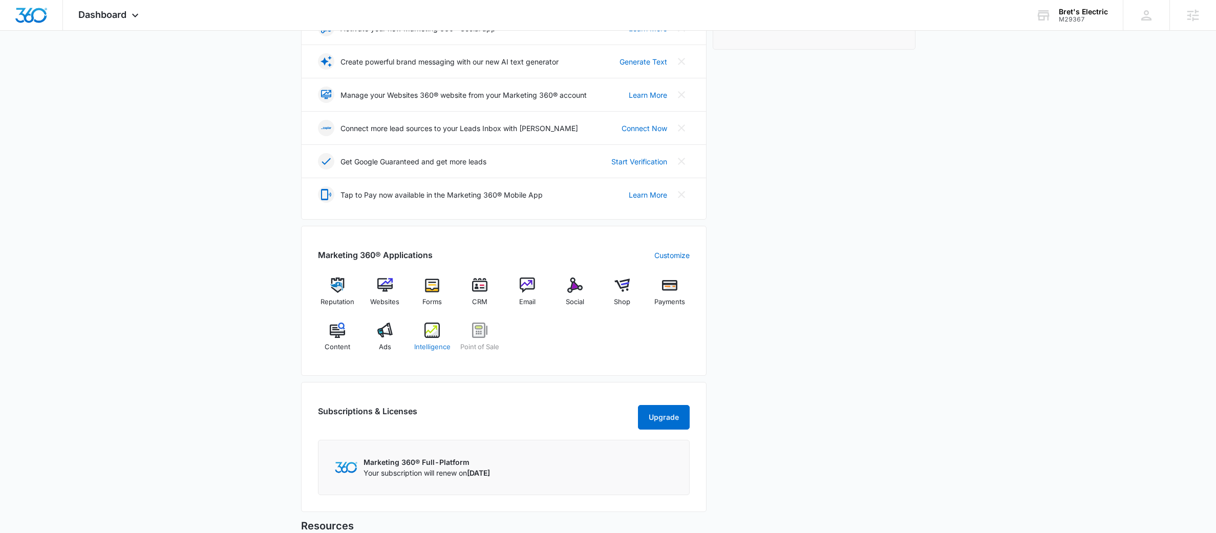 The image size is (1216, 533). I want to click on p: Get Google Guaranteed and get more leads, so click(413, 161).